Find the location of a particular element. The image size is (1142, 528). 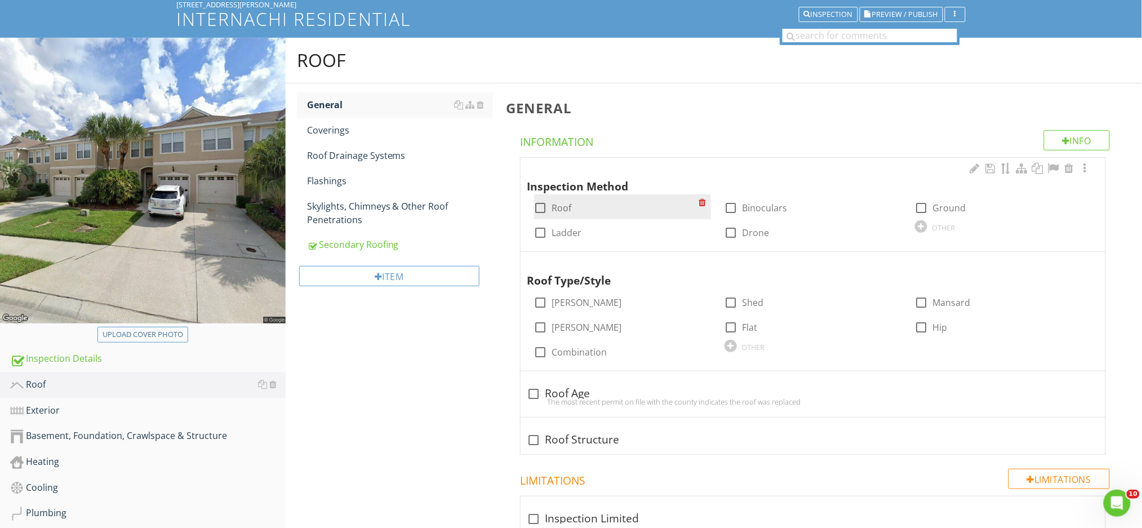

button: Preview / Publish is located at coordinates (902, 15).